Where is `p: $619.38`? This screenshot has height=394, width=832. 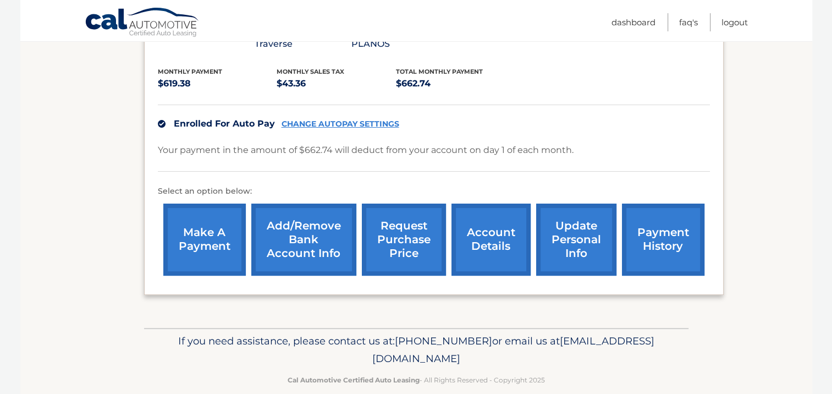
p: $619.38 is located at coordinates (217, 84).